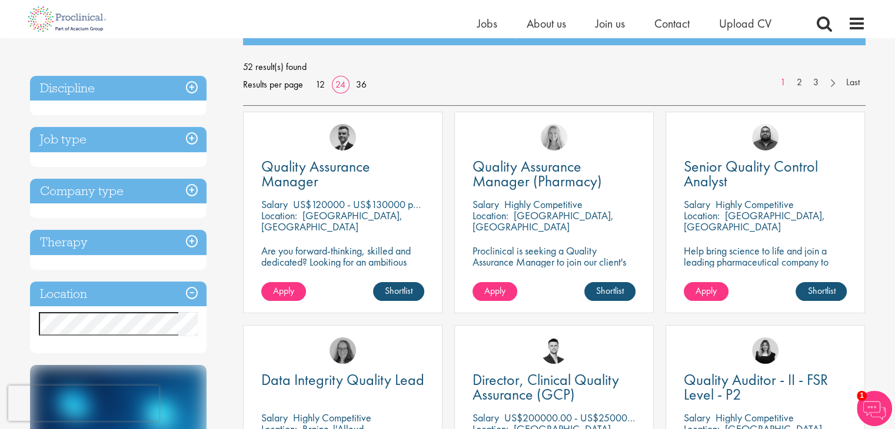 The width and height of the screenshot is (895, 429). I want to click on span: Quality Assurance Manager, so click(315, 174).